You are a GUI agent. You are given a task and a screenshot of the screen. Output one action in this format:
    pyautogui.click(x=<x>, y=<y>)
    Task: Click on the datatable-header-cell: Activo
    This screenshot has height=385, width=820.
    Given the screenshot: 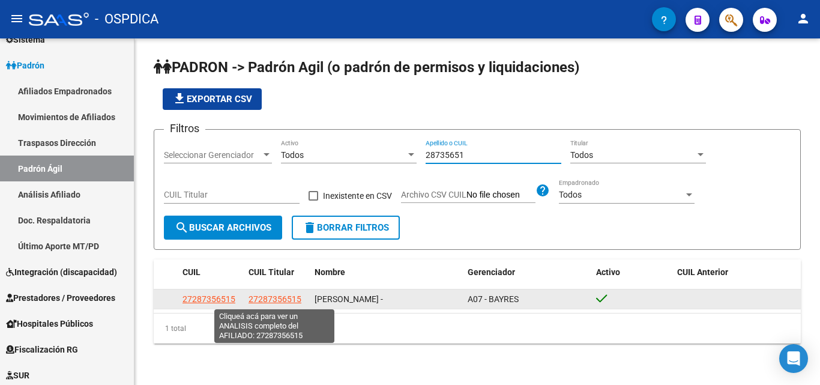 What is the action you would take?
    pyautogui.click(x=631, y=272)
    